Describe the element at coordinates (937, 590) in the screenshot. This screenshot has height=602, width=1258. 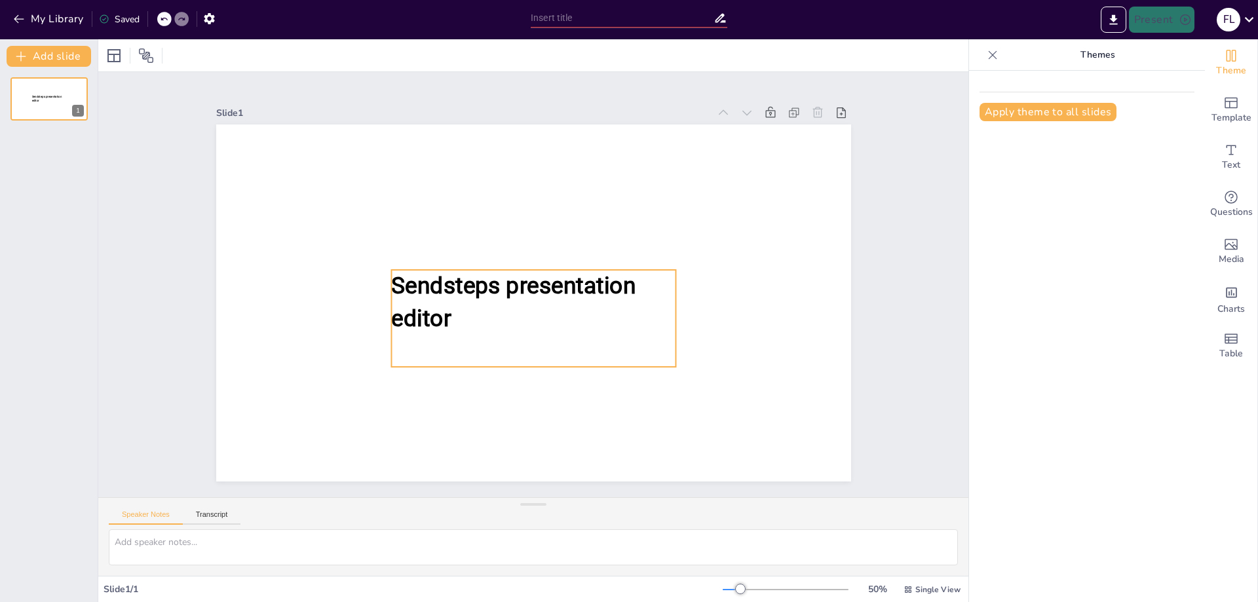
I see `span: Single View` at that location.